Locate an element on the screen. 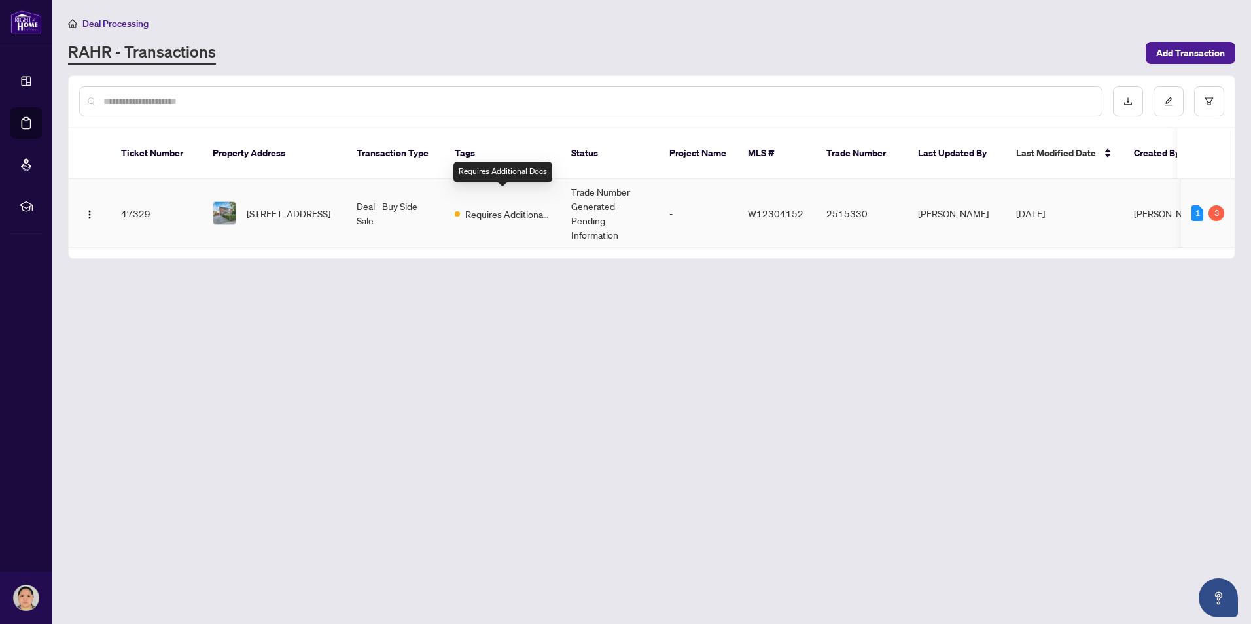 This screenshot has width=1251, height=624. button: Add Transaction is located at coordinates (1190, 53).